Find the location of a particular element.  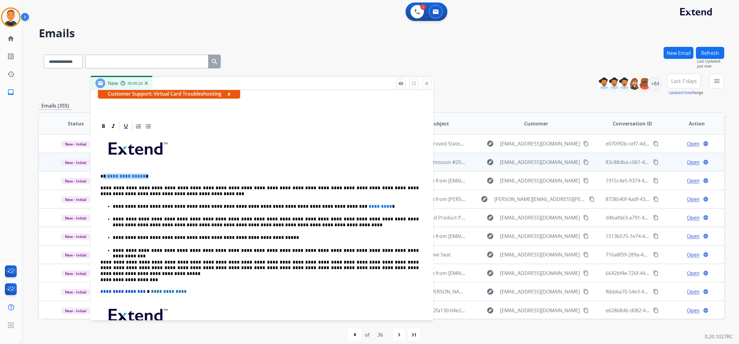

span: 1915c4e5-9374-411d-9d90-be07619e5da4 is located at coordinates (653, 180).